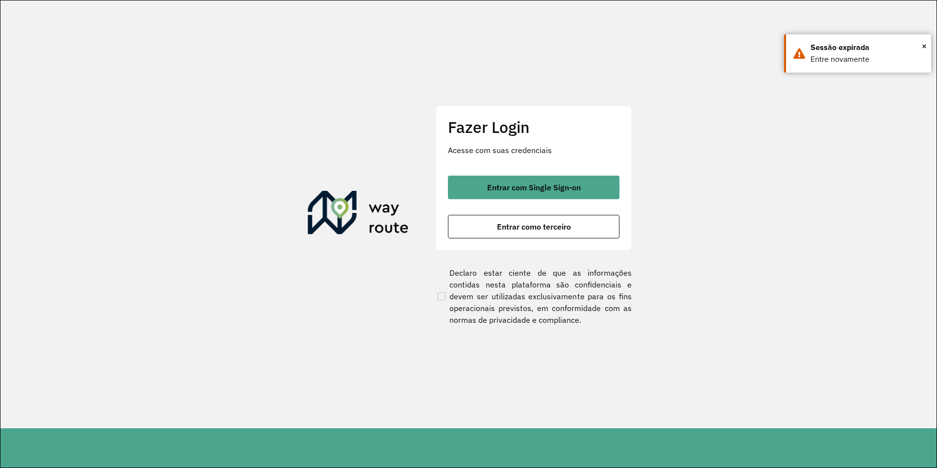 This screenshot has height=468, width=937. What do you see at coordinates (924, 46) in the screenshot?
I see `button: Close` at bounding box center [924, 46].